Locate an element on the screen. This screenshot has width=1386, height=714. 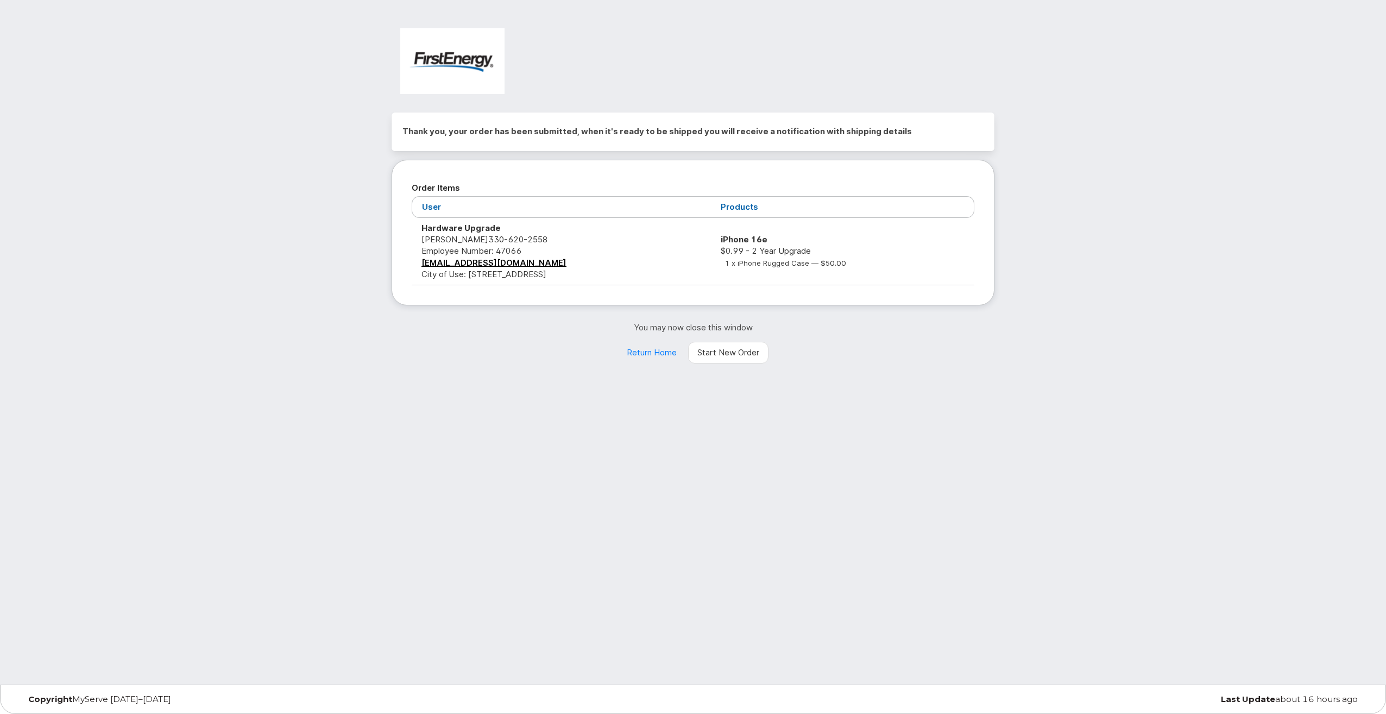
span: 2558 is located at coordinates (536, 239).